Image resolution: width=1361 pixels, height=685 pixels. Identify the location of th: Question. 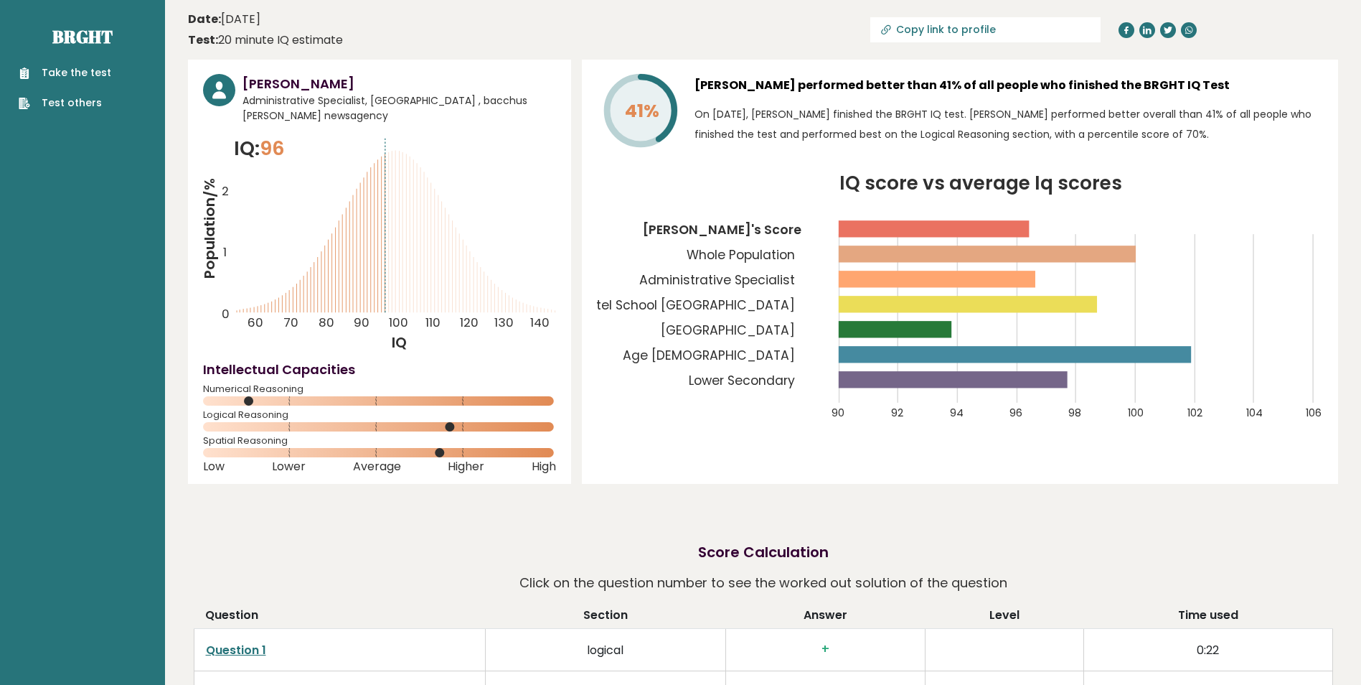
(339, 617).